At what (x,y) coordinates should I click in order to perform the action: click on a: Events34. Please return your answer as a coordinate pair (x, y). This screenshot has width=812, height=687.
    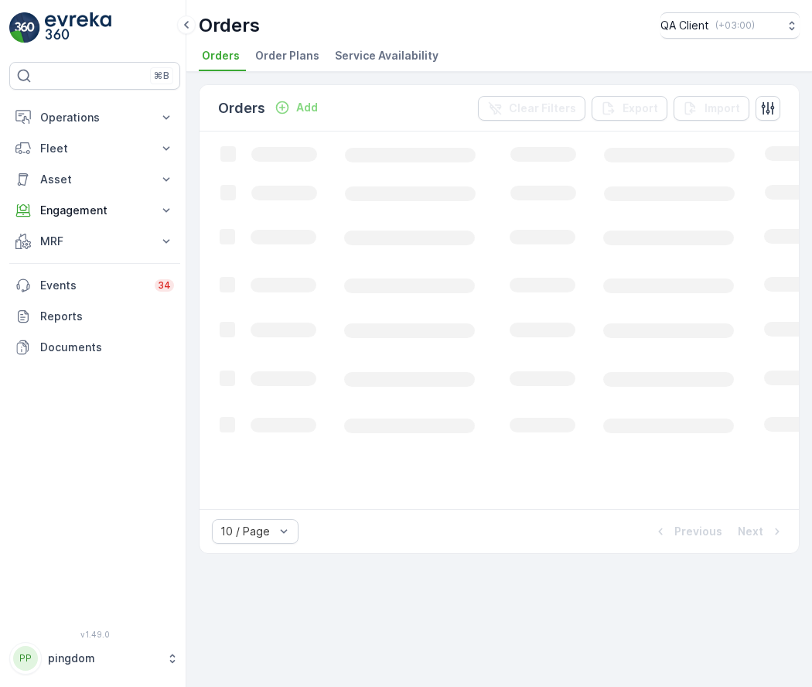
    Looking at the image, I should click on (94, 286).